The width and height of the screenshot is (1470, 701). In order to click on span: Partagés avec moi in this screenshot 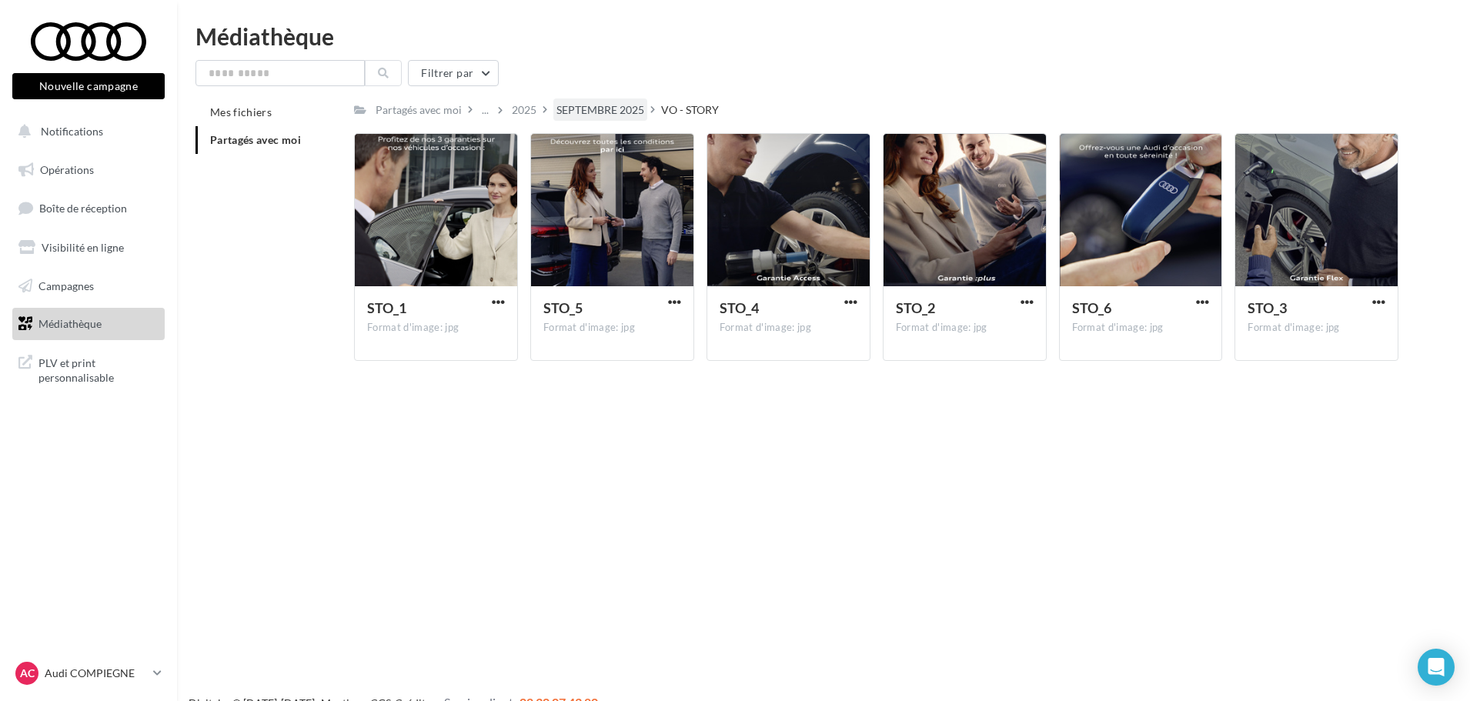, I will do `click(255, 139)`.